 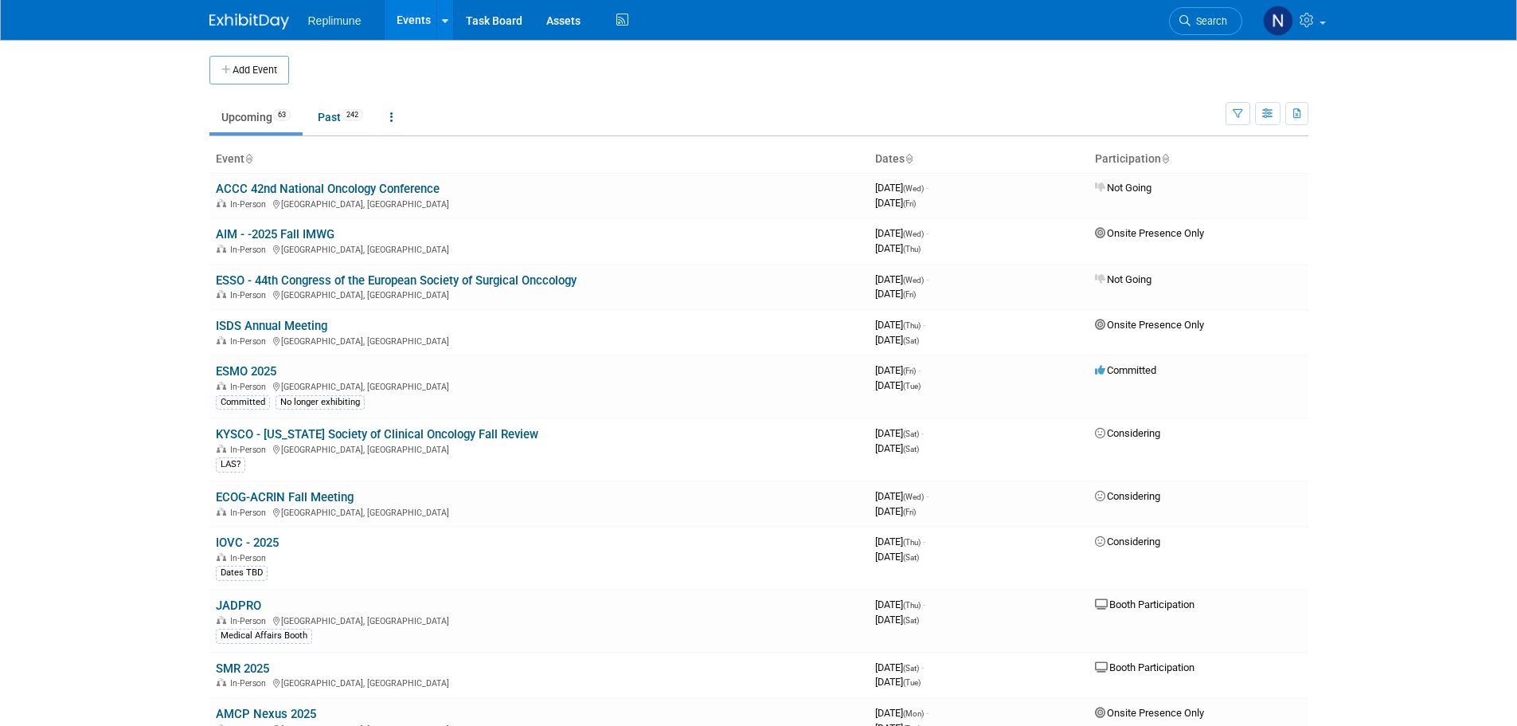 What do you see at coordinates (275, 234) in the screenshot?
I see `a: AIM - -2025 Fall IMWG` at bounding box center [275, 234].